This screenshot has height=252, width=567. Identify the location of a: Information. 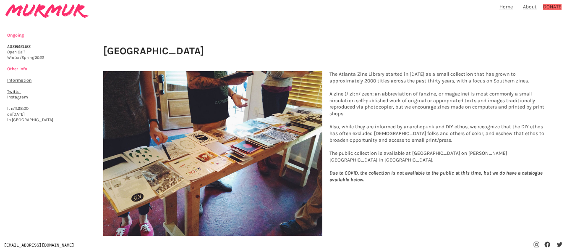
(19, 80).